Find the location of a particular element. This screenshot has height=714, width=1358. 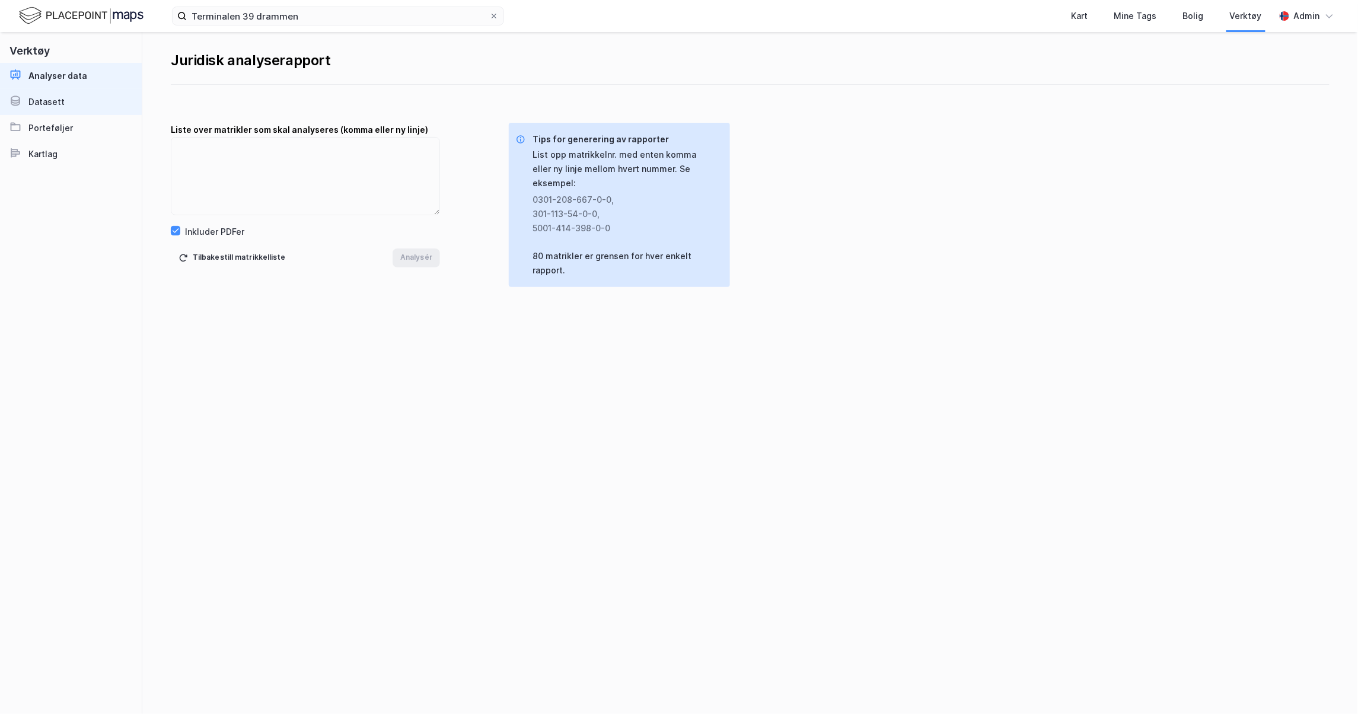

div: Mine Tags is located at coordinates (1136, 16).